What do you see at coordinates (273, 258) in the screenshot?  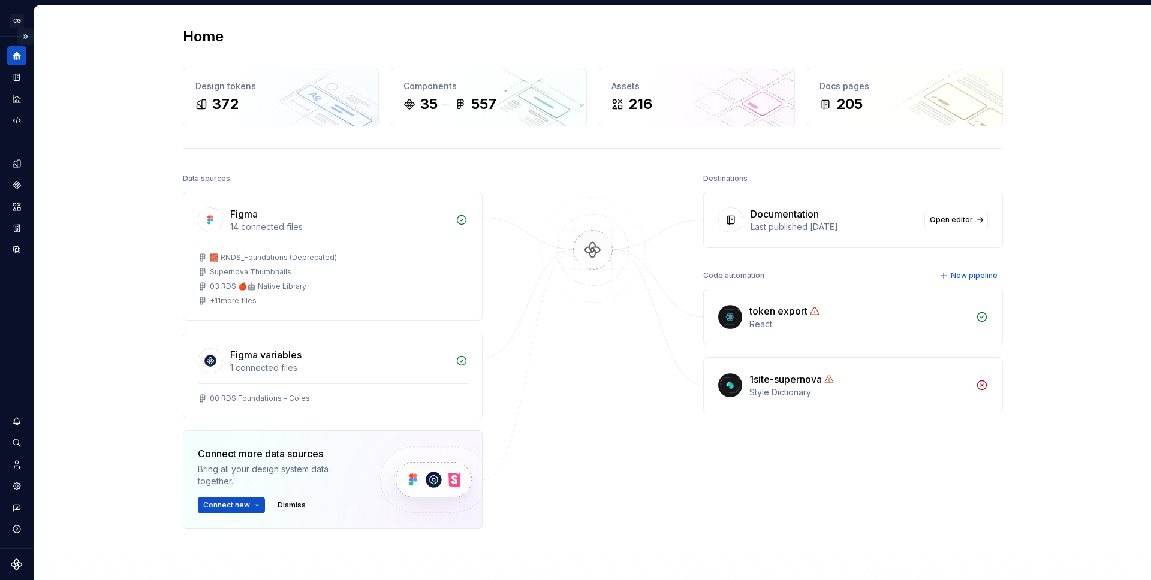 I see `div: 🧱 RNDS_Foundations (Deprecated)` at bounding box center [273, 258].